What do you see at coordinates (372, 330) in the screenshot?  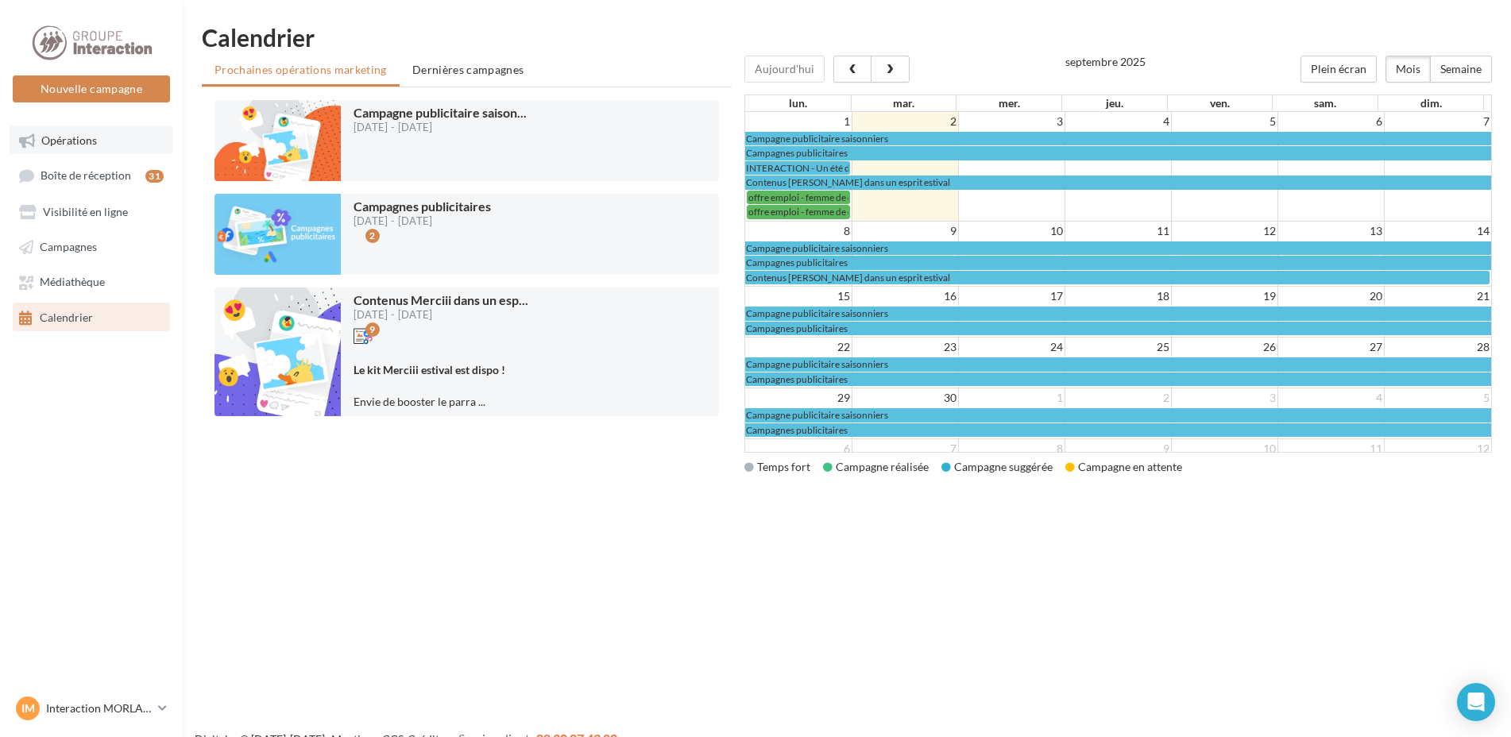 I see `div: 9` at bounding box center [372, 330].